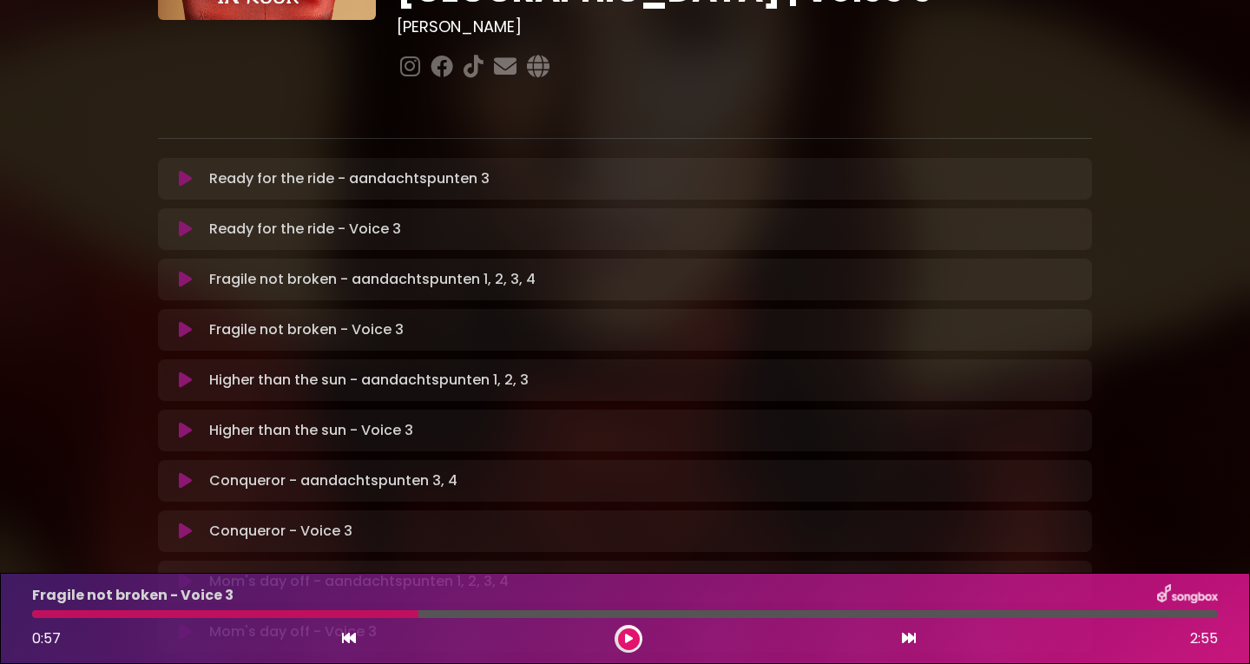 The image size is (1250, 664). What do you see at coordinates (369, 380) in the screenshot?
I see `p: Higher than the sun - aandachtspunten 1, 2, 3` at bounding box center [369, 380].